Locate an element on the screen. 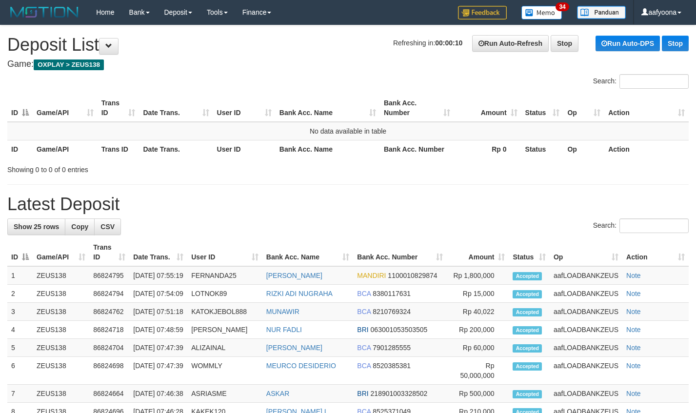 The width and height of the screenshot is (696, 413). span: CSV is located at coordinates (107, 227).